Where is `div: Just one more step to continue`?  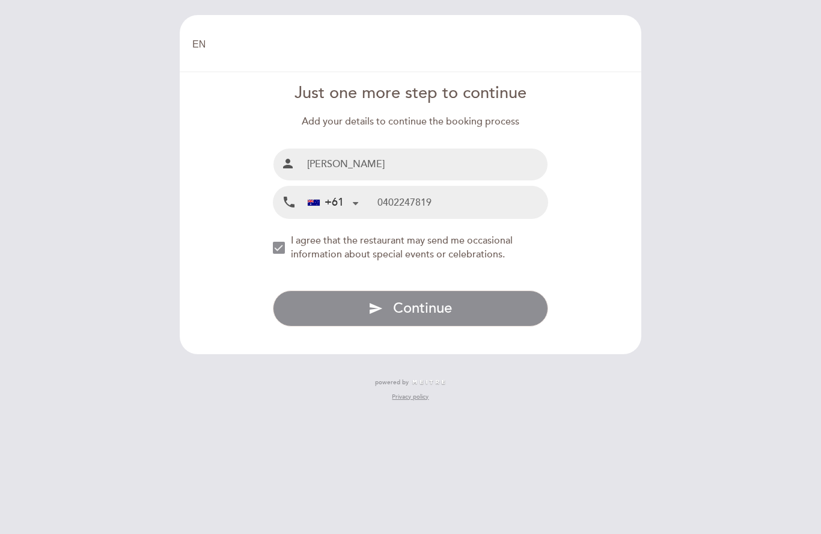 div: Just one more step to continue is located at coordinates (411, 93).